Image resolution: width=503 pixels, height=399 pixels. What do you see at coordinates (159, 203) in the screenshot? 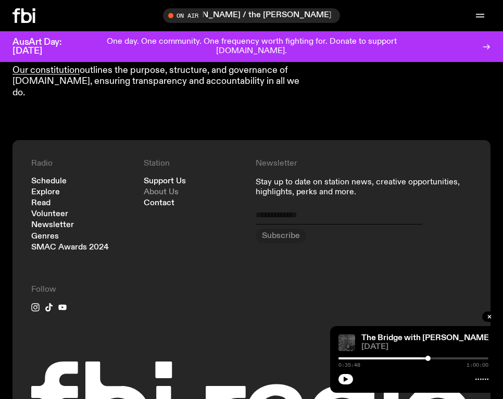
I see `a: Contact` at bounding box center [159, 203].